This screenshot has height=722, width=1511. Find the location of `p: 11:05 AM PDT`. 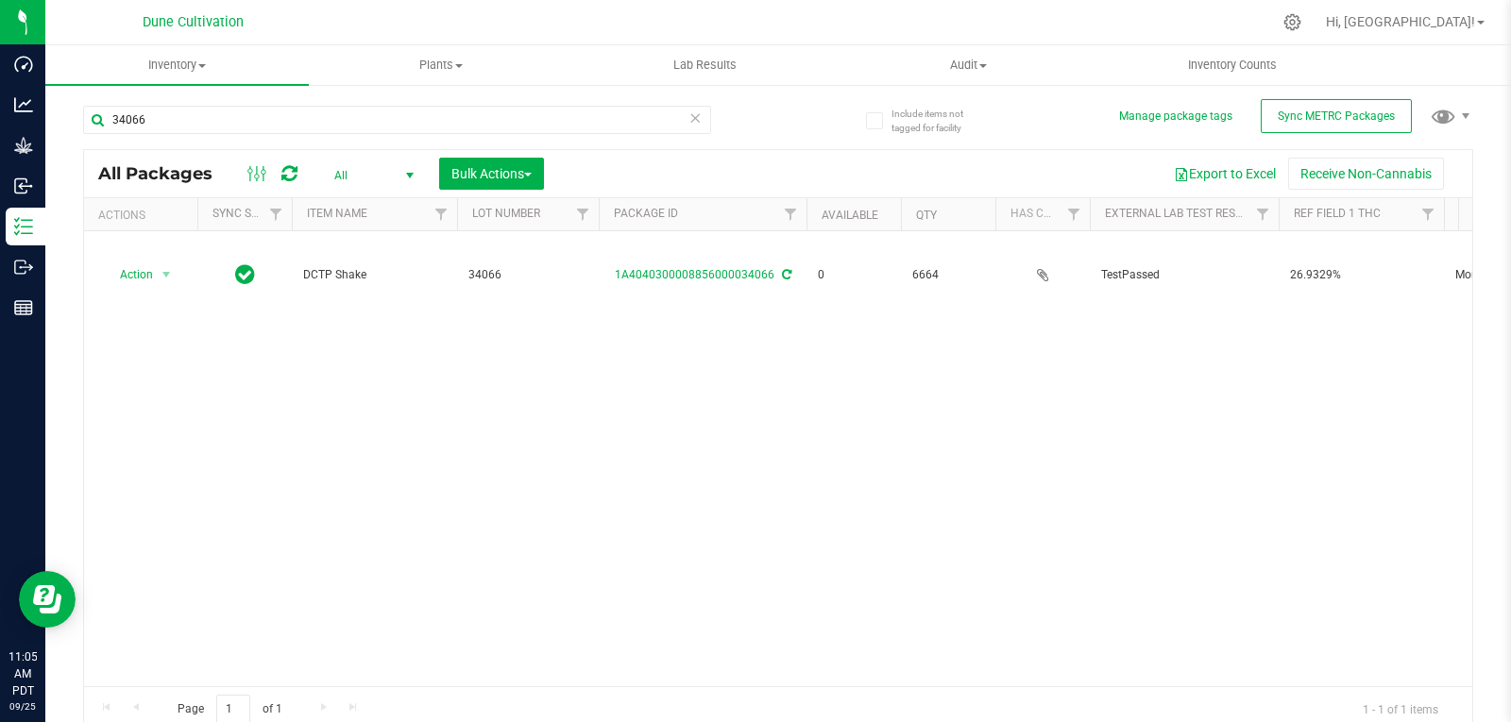

p: 11:05 AM PDT is located at coordinates (23, 674).